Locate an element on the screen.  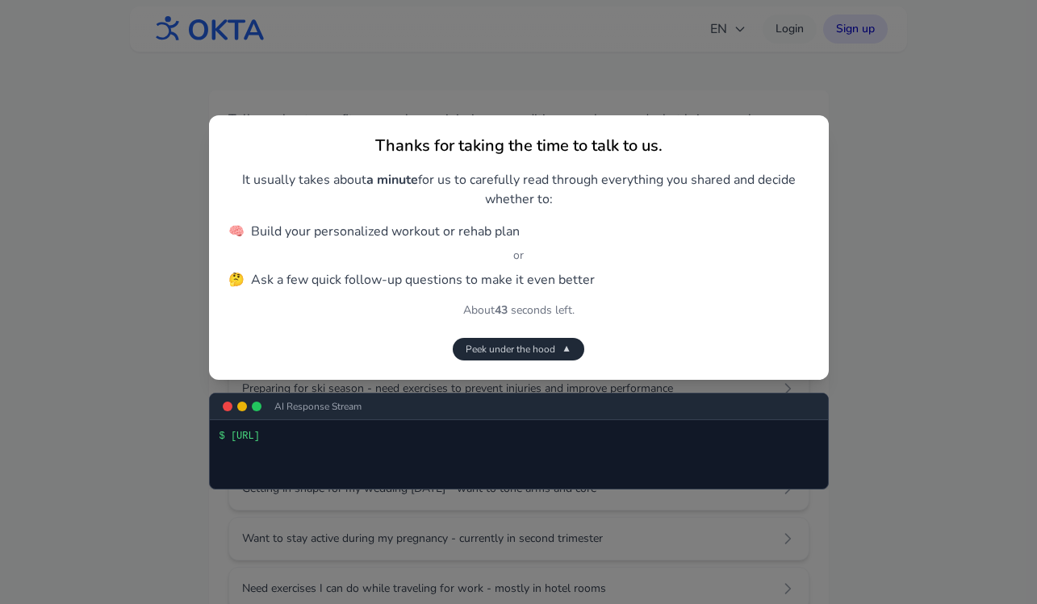
p: About seconds left. is located at coordinates (519, 311).